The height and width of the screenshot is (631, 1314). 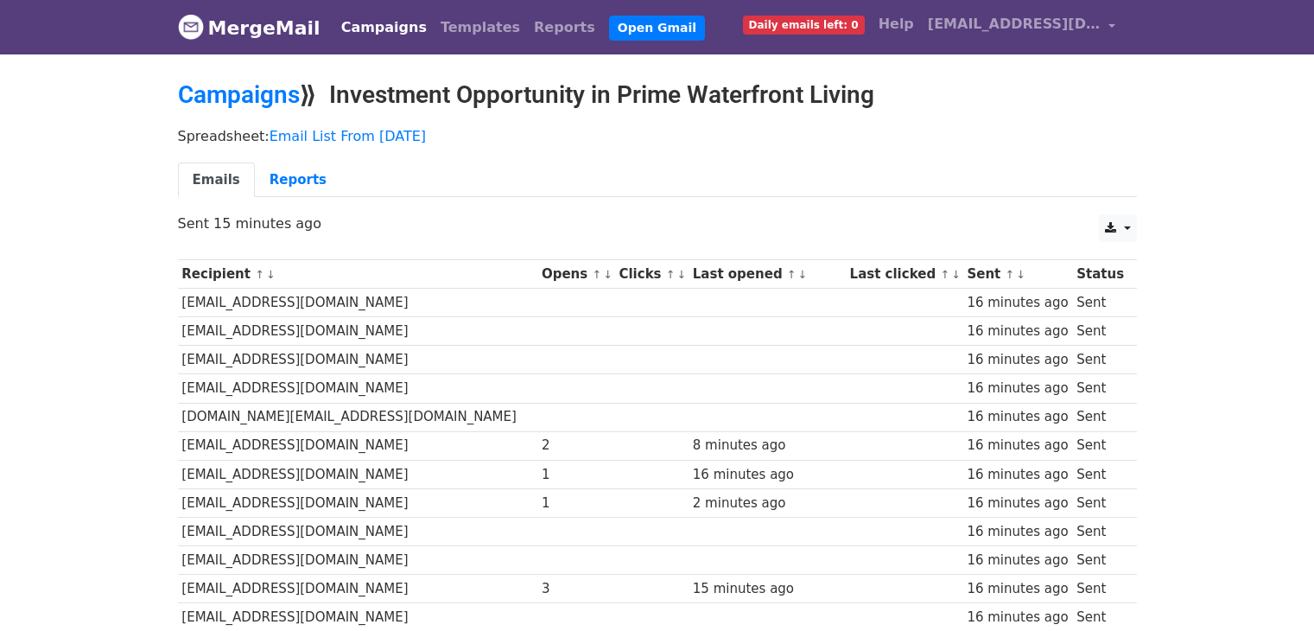 I want to click on th: Clicks, so click(x=651, y=274).